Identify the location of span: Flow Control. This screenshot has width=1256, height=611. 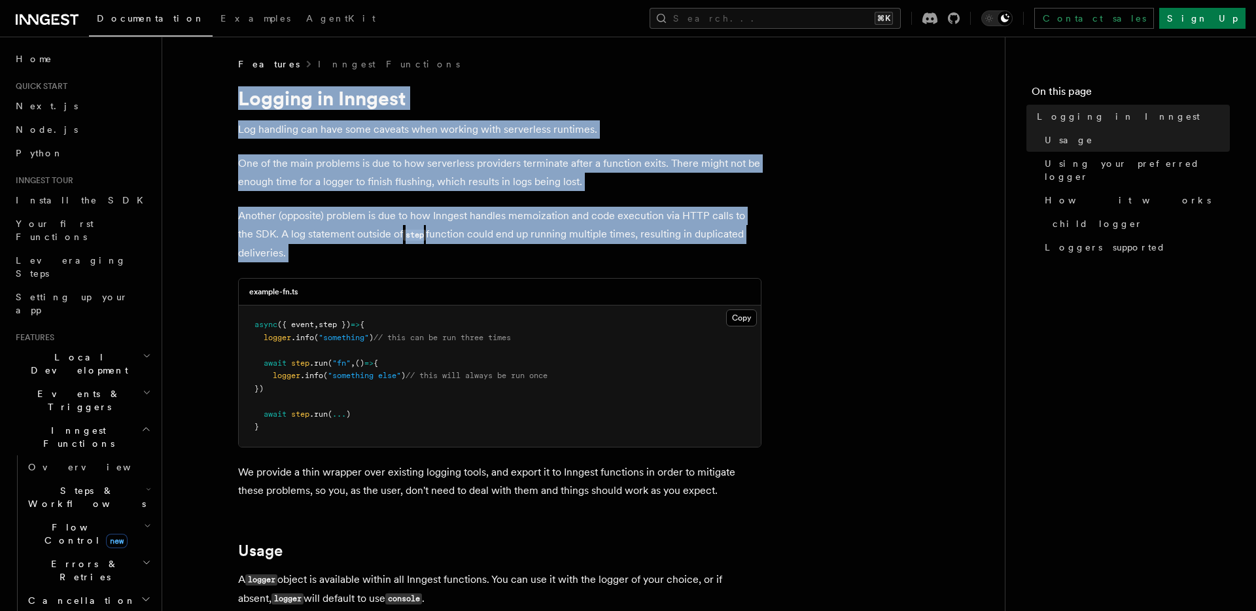
(83, 534).